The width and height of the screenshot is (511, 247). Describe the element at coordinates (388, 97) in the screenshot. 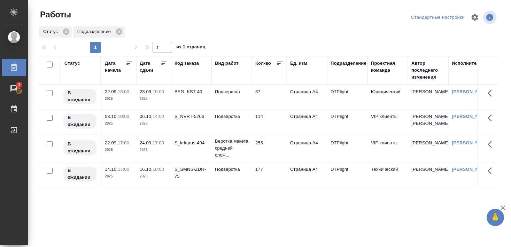

I see `td: Юридический` at that location.